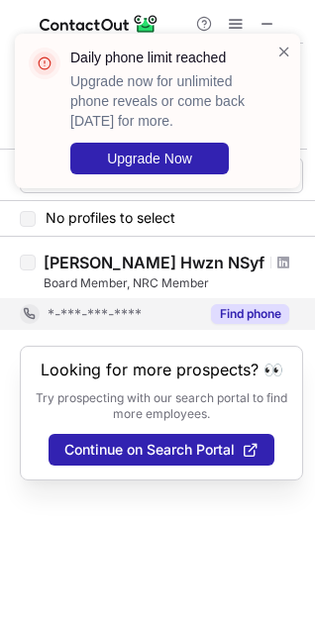 The image size is (315, 632). What do you see at coordinates (161, 57) in the screenshot?
I see `header: Daily phone limit reached` at bounding box center [161, 57].